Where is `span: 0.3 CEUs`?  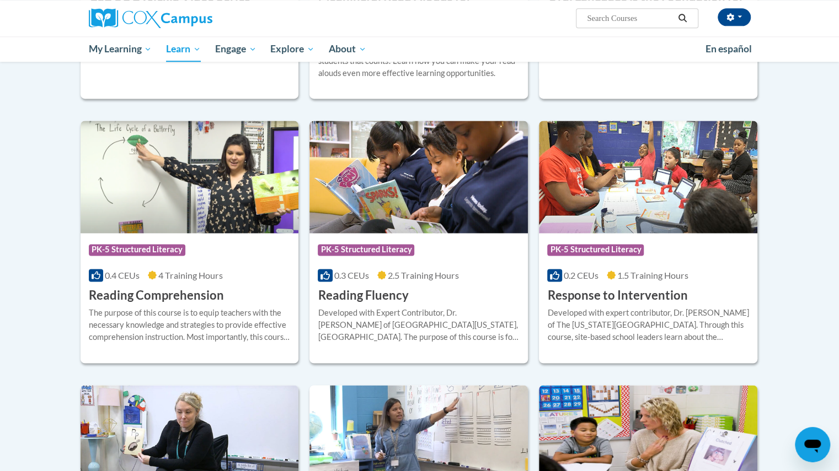 span: 0.3 CEUs is located at coordinates (351, 275).